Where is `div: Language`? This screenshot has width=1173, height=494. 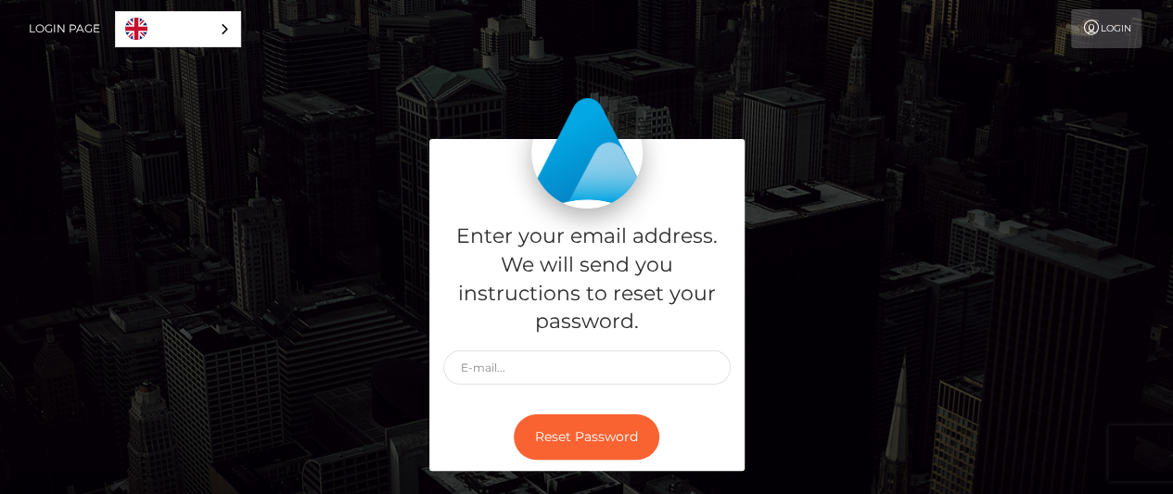
div: Language is located at coordinates (178, 29).